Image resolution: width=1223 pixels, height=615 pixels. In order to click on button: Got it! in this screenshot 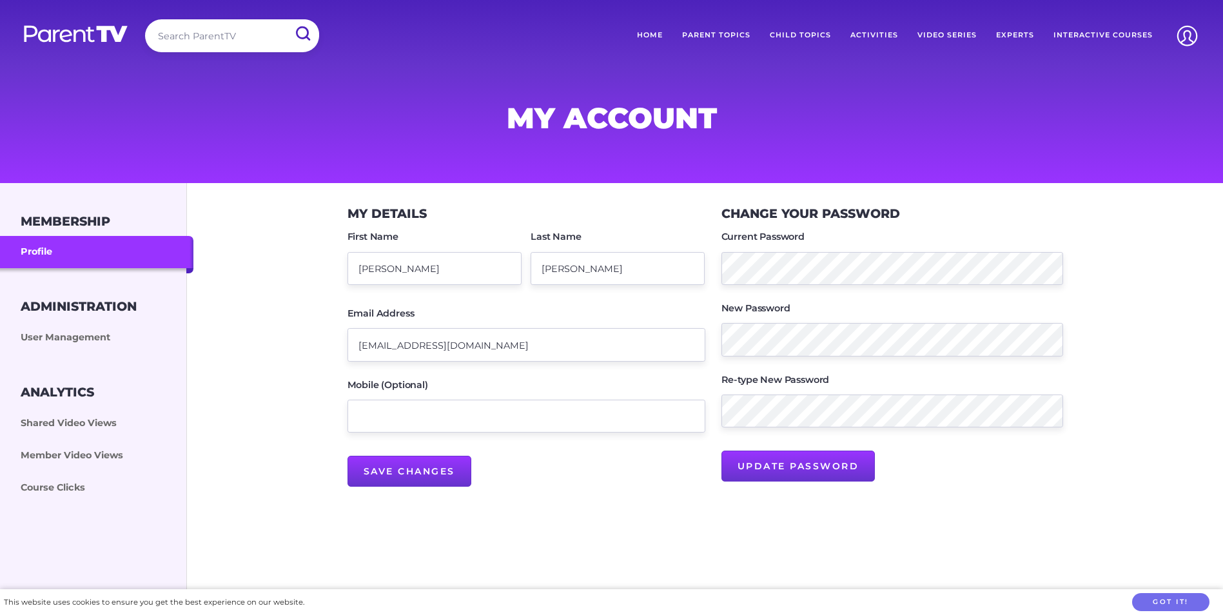, I will do `click(1171, 602)`.